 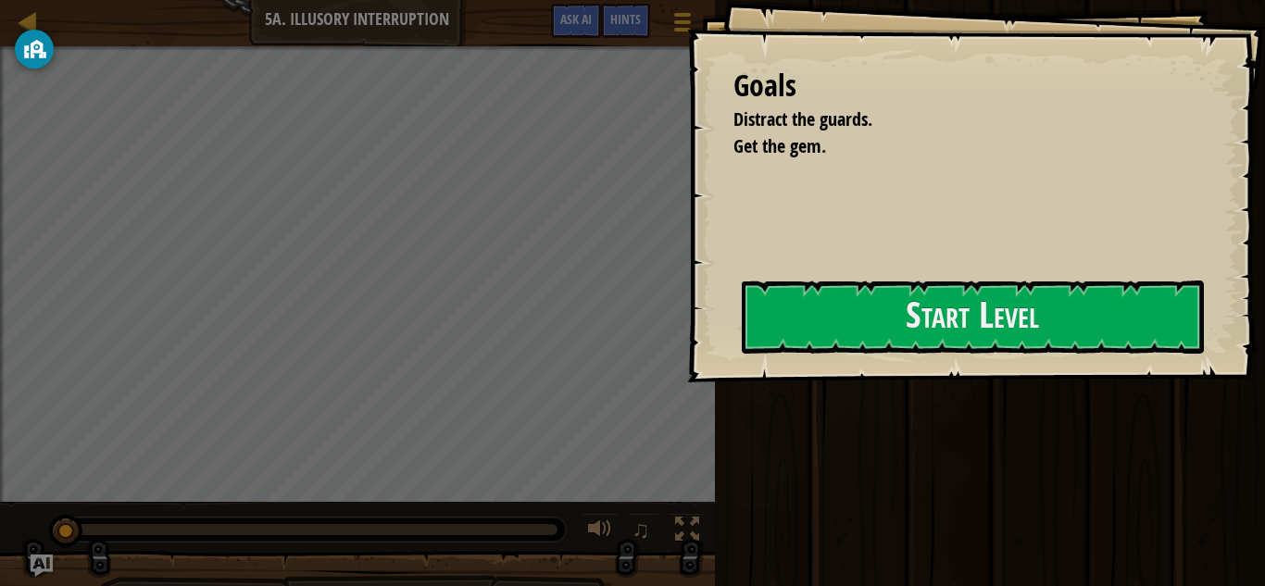 I want to click on li: Get the gem., so click(x=953, y=146).